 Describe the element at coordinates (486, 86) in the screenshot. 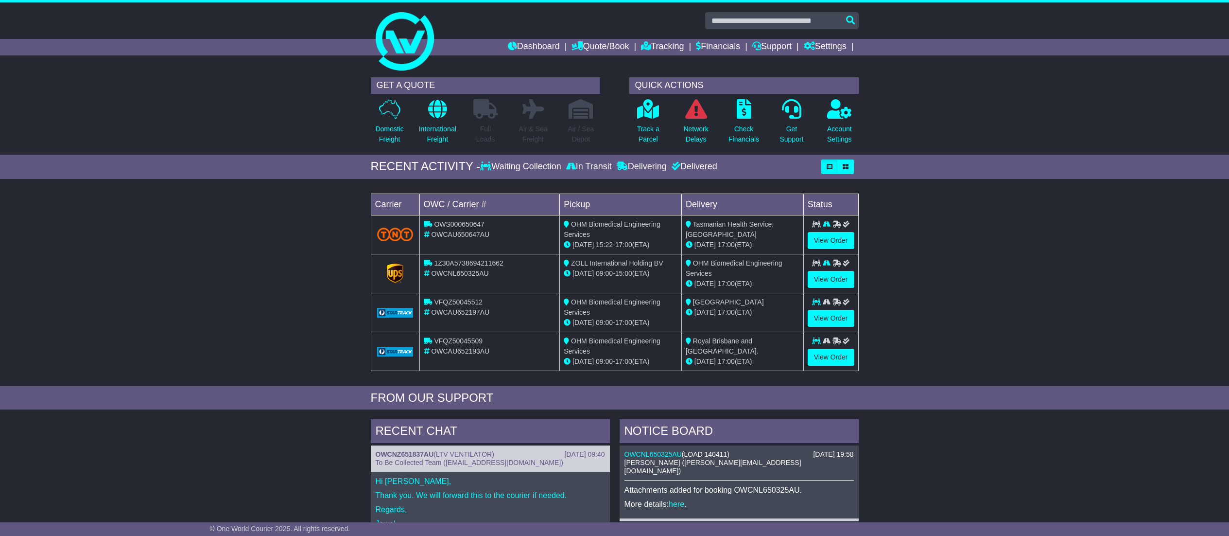

I see `div: GET A QUOTE` at that location.